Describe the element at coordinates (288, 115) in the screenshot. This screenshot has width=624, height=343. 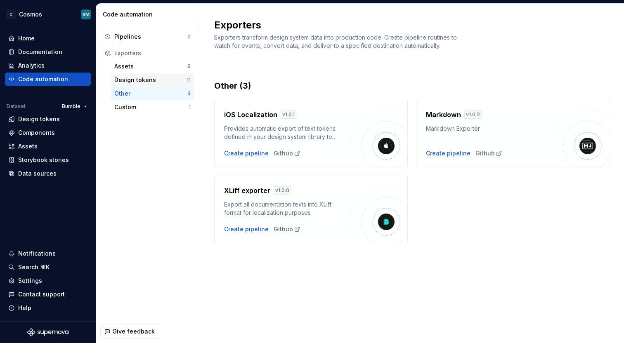
I see `div: v 1.2.1` at that location.